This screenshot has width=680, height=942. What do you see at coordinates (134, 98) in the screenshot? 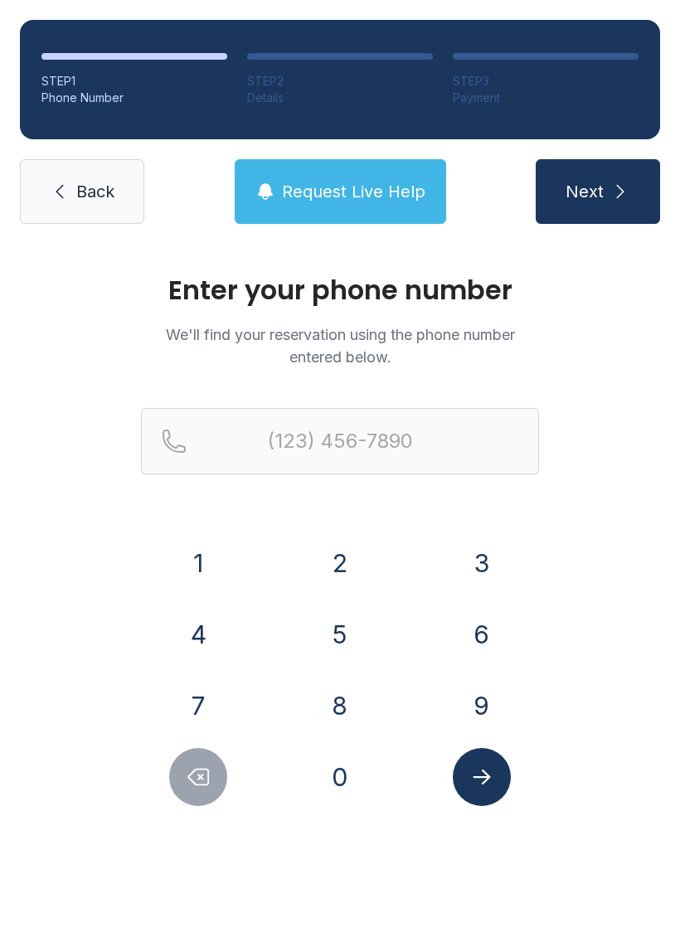
I see `div: Phone Number` at bounding box center [134, 98].